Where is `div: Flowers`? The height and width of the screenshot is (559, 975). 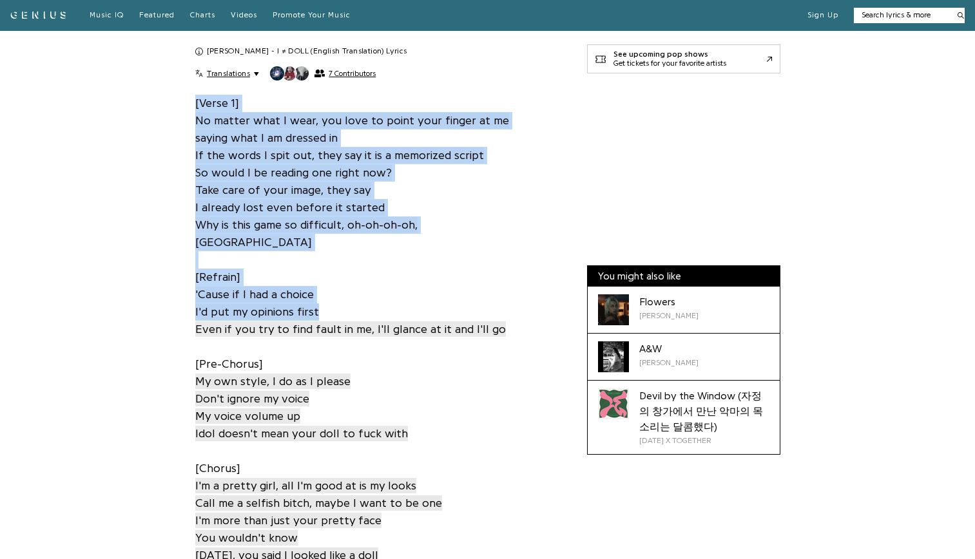 div: Flowers is located at coordinates (669, 302).